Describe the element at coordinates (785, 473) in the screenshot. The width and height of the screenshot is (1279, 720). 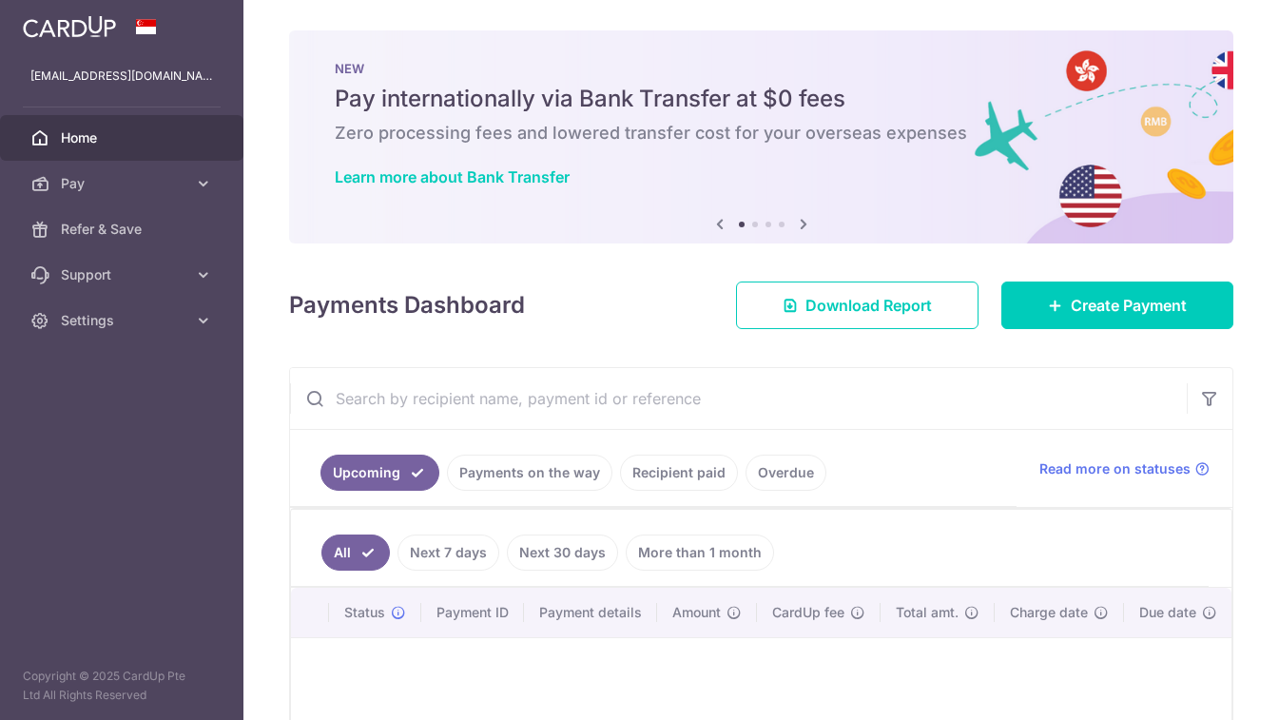
I see `a: Overdue` at that location.